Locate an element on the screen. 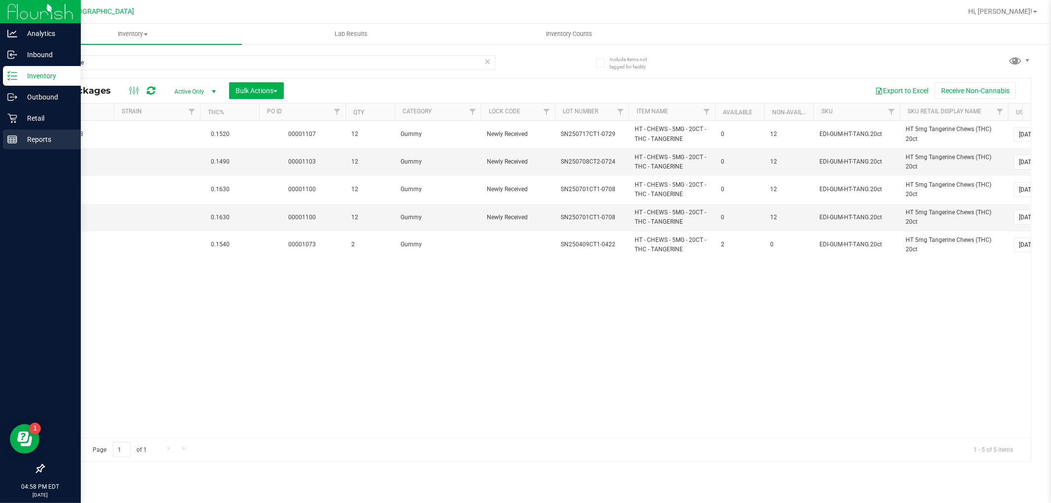  span: Clear is located at coordinates (488, 62).